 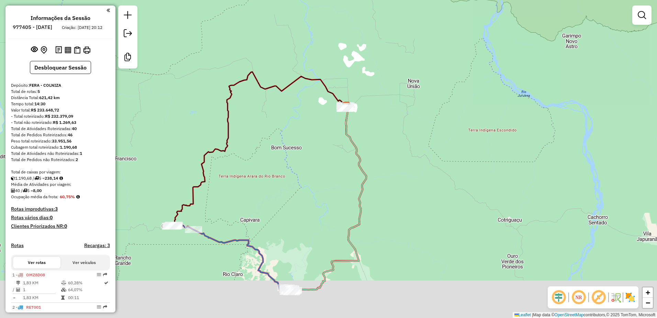 What do you see at coordinates (40, 103) in the screenshot?
I see `strong: 14:30` at bounding box center [40, 103].